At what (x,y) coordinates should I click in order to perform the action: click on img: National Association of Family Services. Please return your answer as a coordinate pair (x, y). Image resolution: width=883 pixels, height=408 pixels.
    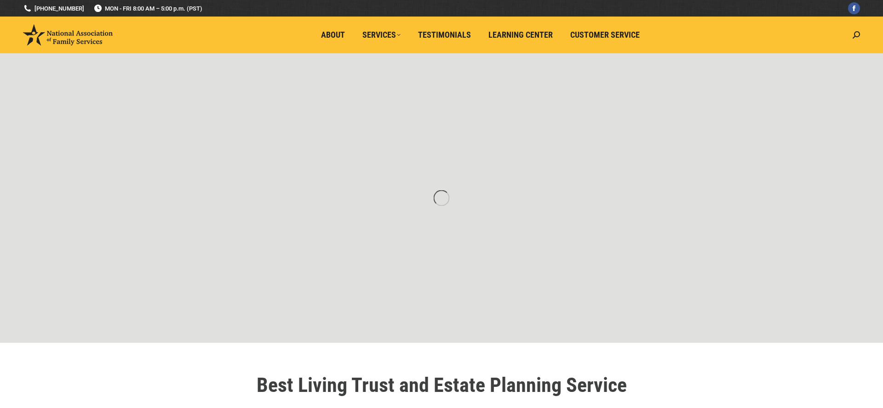
    Looking at the image, I should click on (68, 35).